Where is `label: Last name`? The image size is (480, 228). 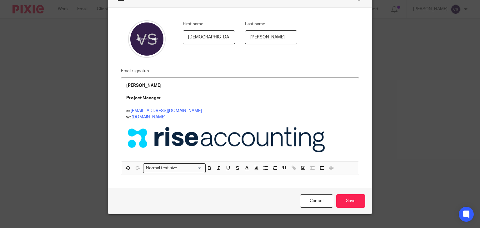 label: Last name is located at coordinates (255, 24).